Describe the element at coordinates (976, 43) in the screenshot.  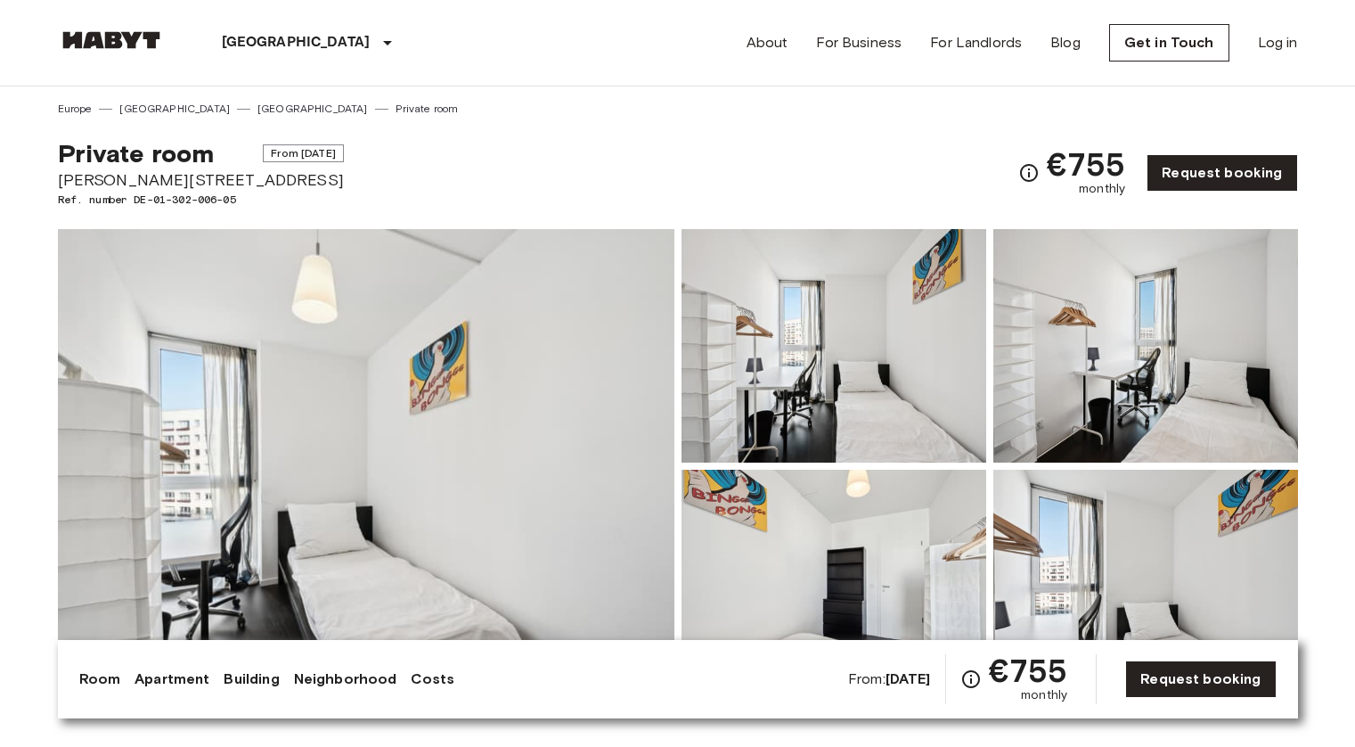
I see `a: For Landlords` at that location.